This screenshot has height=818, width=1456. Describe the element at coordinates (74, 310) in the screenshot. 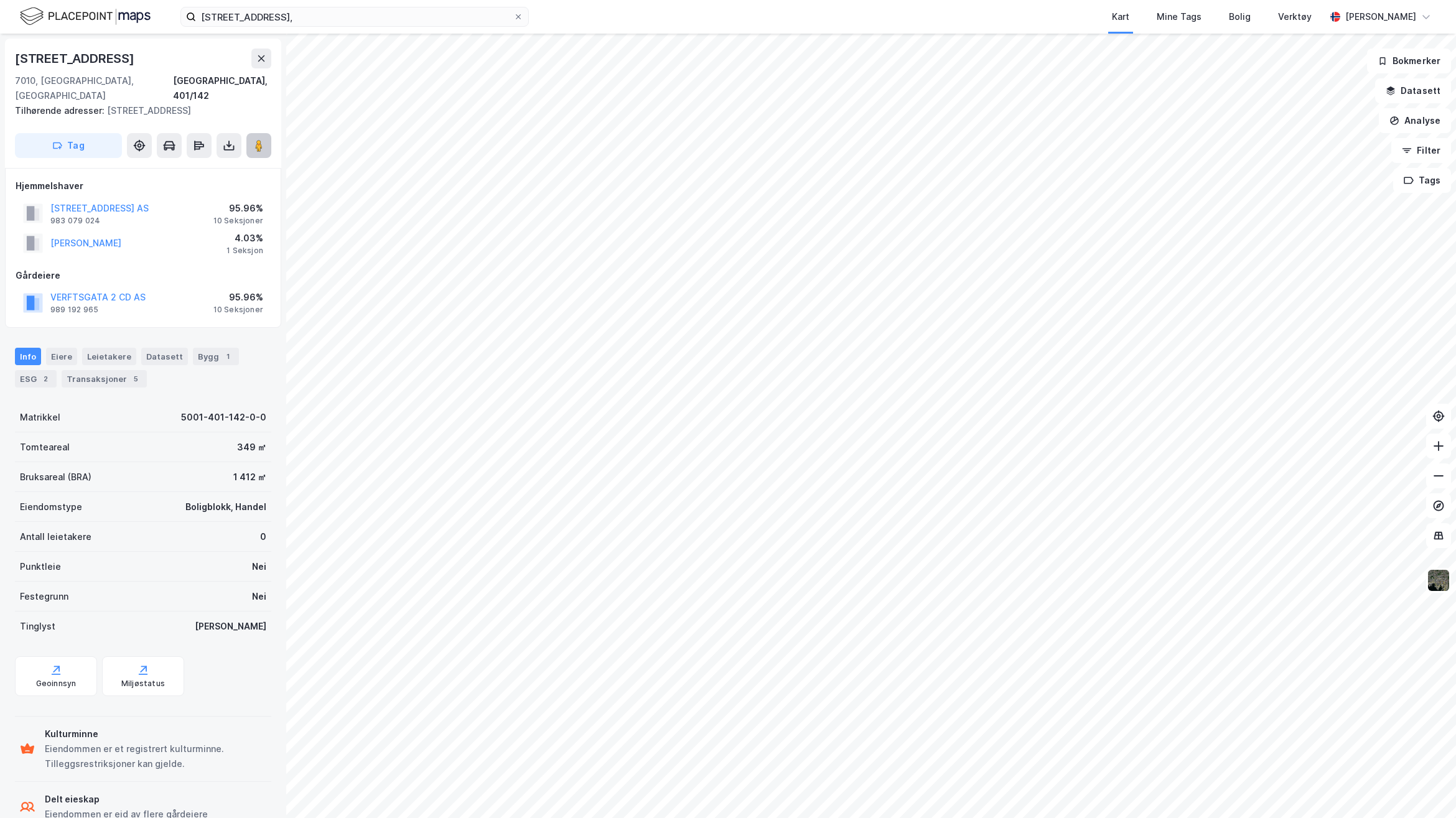

I see `div: 989 192 965` at that location.